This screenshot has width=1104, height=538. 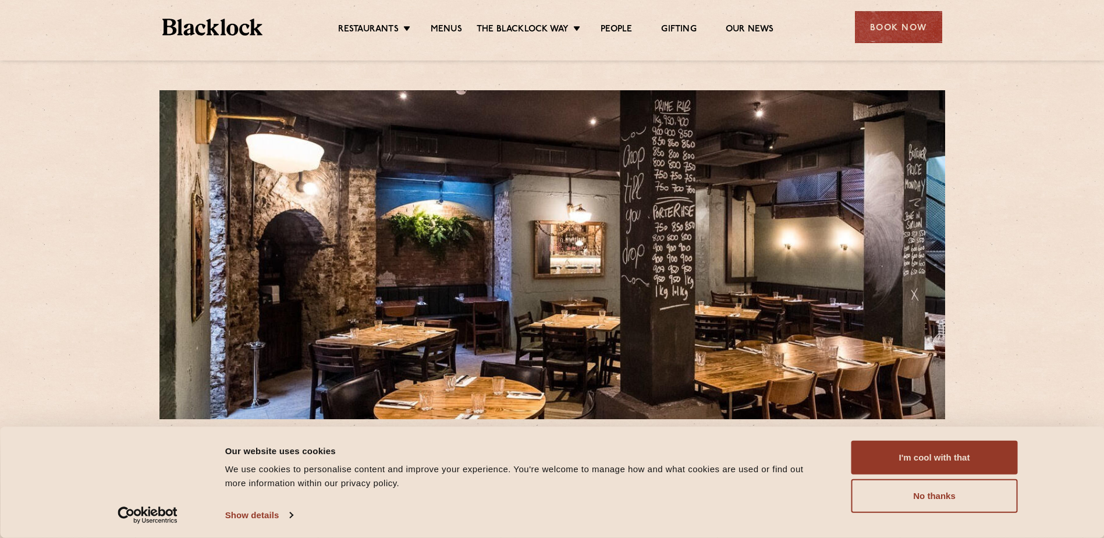 I want to click on a: Show details, so click(x=259, y=515).